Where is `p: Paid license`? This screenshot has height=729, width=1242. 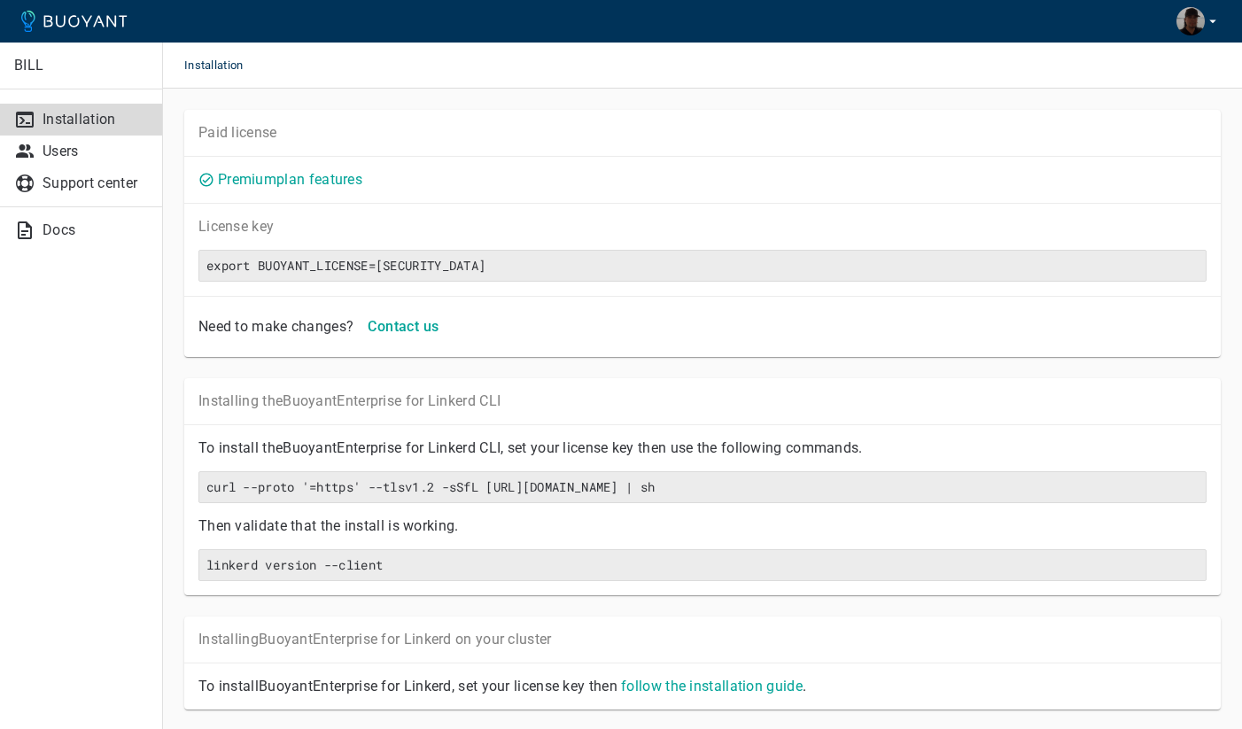 p: Paid license is located at coordinates (702, 133).